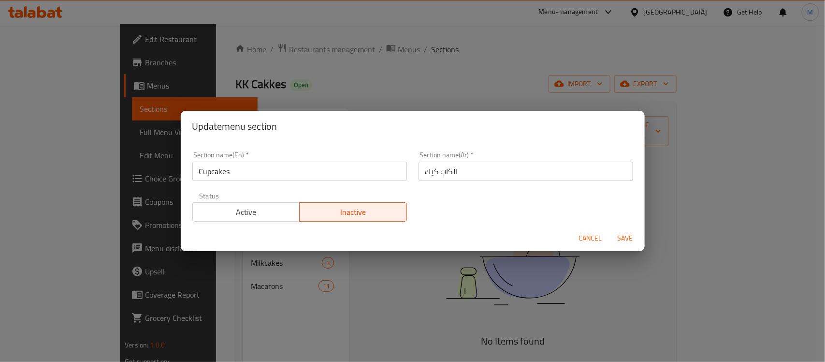 The image size is (825, 362). I want to click on span: Cancel, so click(591, 238).